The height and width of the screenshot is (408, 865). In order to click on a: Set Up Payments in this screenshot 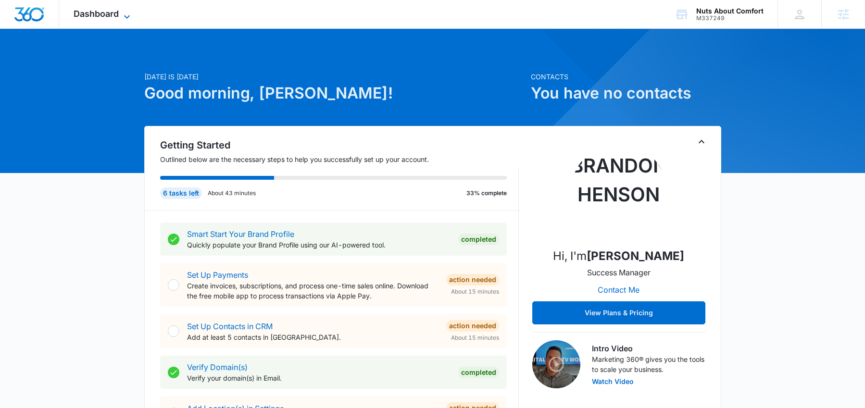, I will do `click(217, 275)`.